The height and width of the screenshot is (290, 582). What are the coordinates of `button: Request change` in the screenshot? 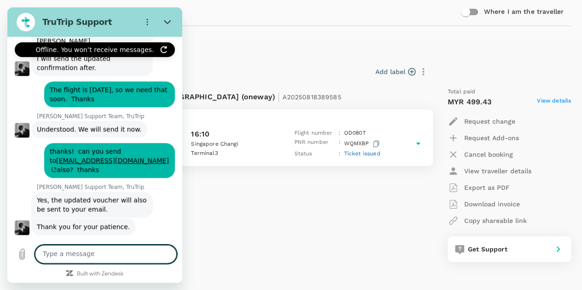 It's located at (481, 121).